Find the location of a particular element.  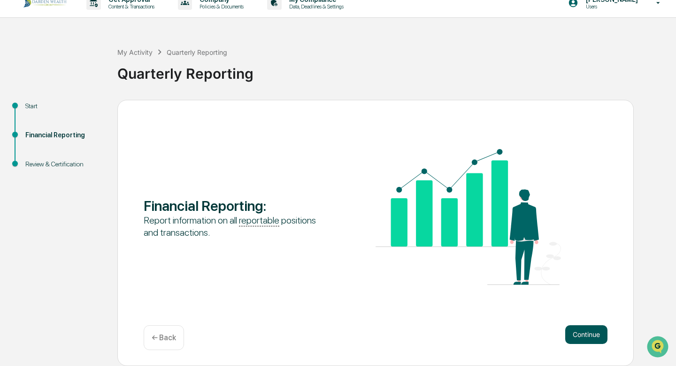

div: My Activity is located at coordinates (135, 52).